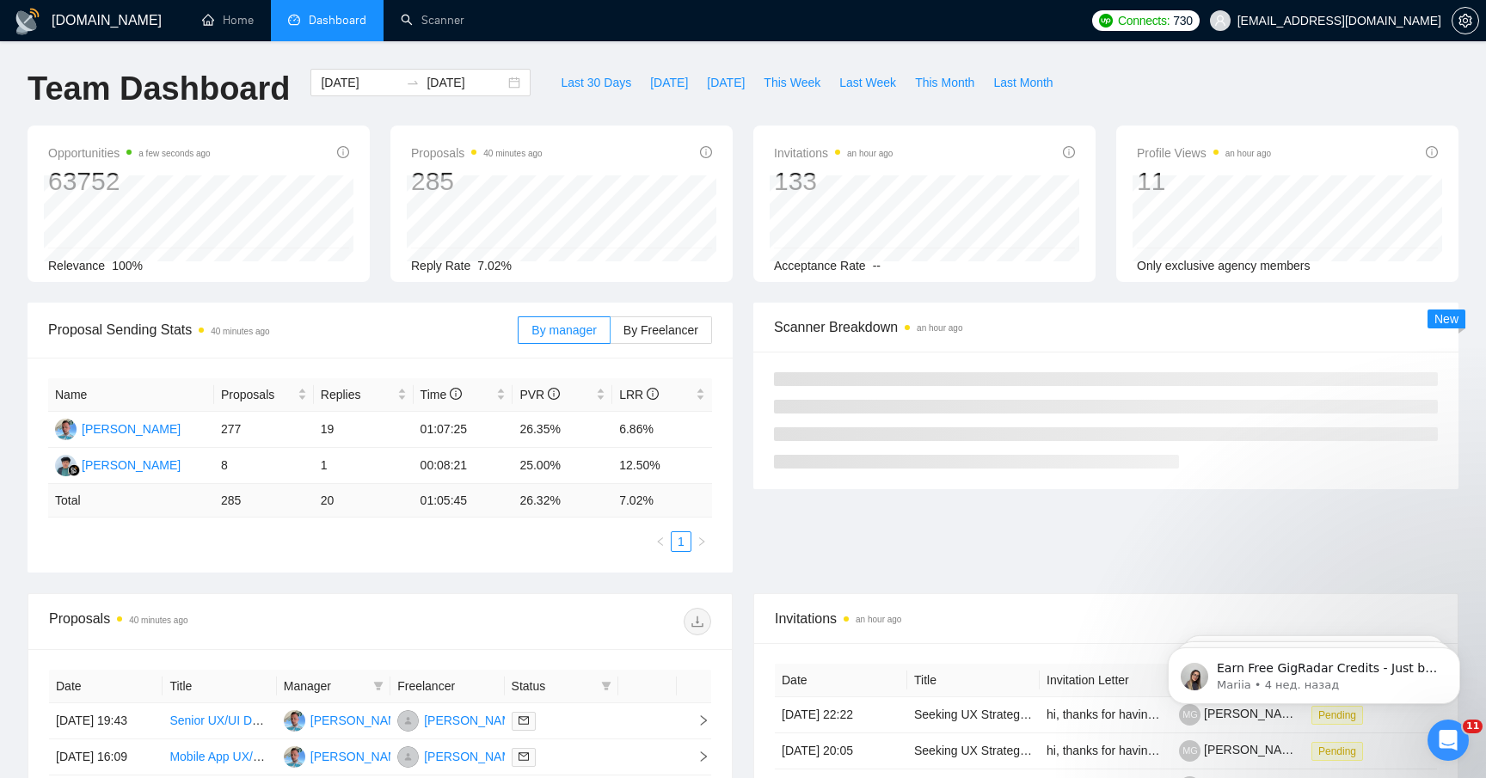  I want to click on span: Opportunities, so click(129, 153).